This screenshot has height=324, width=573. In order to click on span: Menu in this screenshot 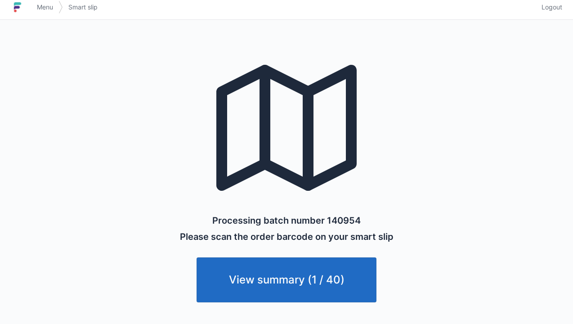, I will do `click(45, 7)`.